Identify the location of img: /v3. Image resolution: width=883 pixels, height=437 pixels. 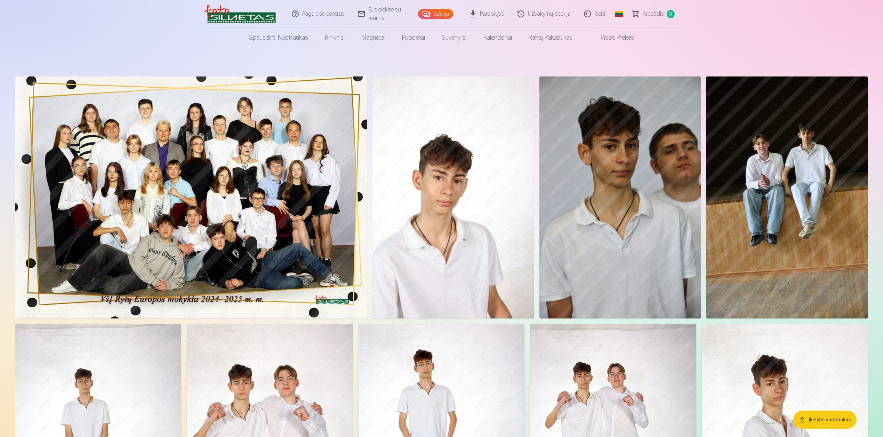
(240, 14).